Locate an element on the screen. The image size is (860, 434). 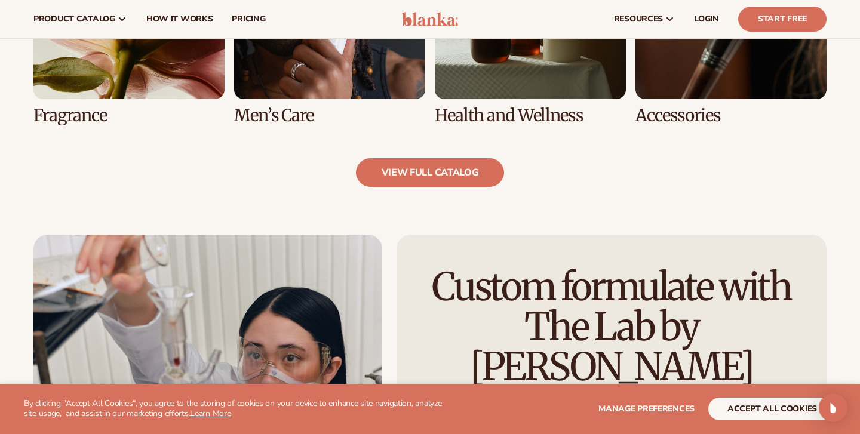
img: logo is located at coordinates (430, 19).